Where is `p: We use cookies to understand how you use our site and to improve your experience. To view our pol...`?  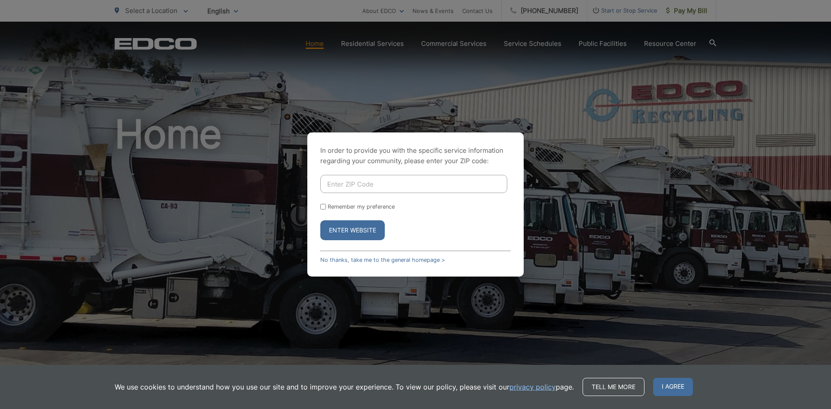
p: We use cookies to understand how you use our site and to improve your experience. To view our pol... is located at coordinates (344, 387).